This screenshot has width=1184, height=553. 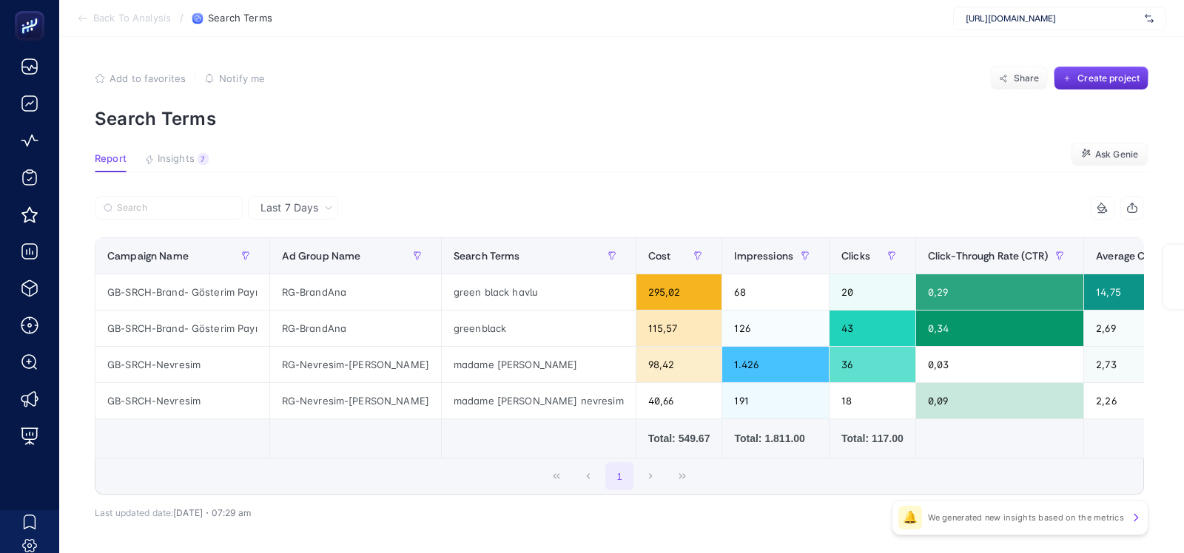 What do you see at coordinates (763, 256) in the screenshot?
I see `span: Impressions` at bounding box center [763, 256].